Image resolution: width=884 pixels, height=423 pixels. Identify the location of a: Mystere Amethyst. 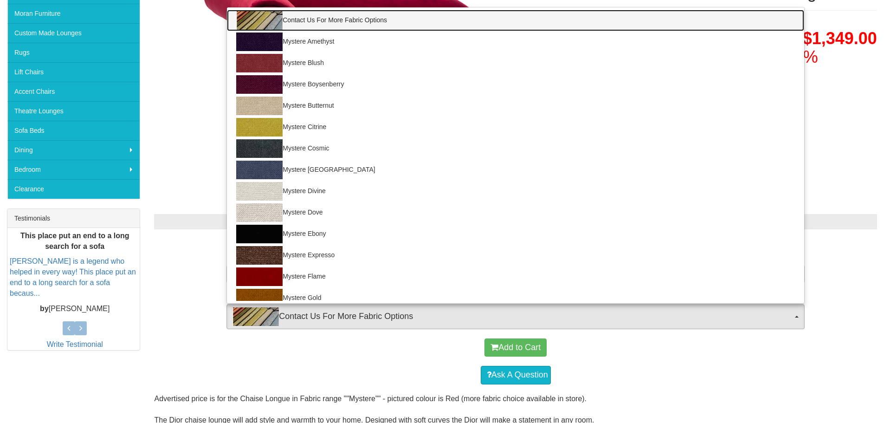
(516, 42).